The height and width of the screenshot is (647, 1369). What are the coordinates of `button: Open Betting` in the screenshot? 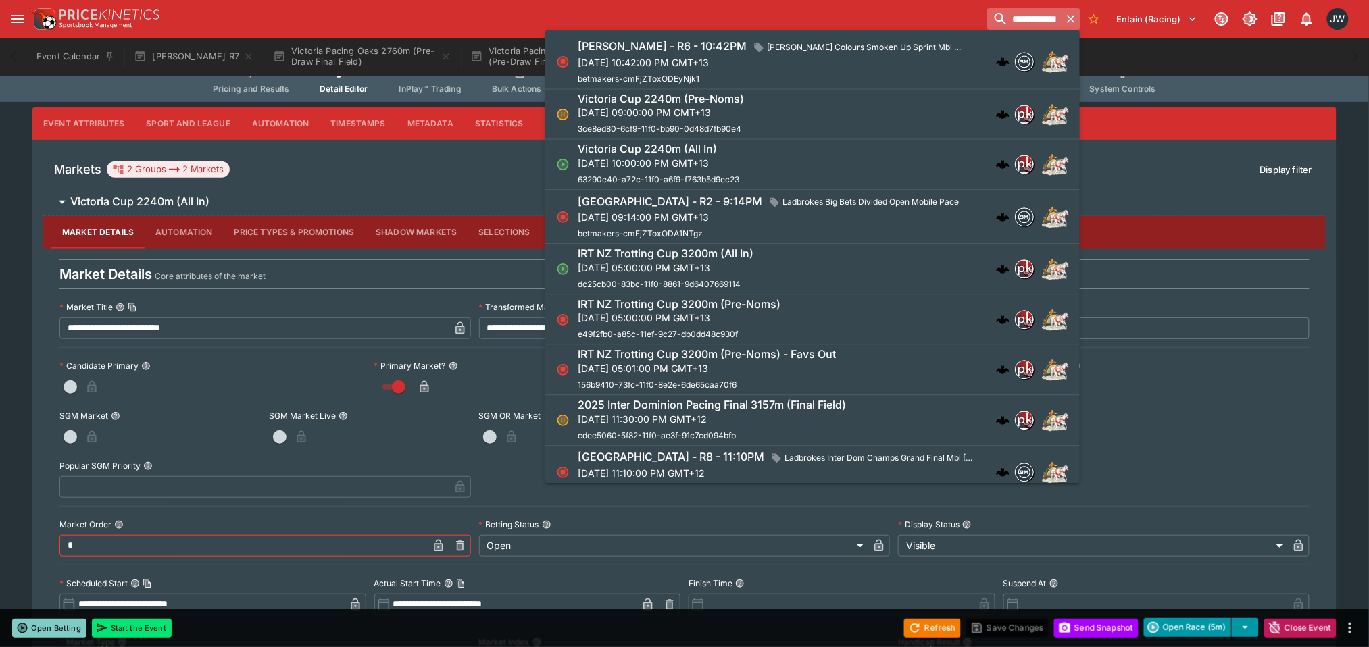 It's located at (49, 628).